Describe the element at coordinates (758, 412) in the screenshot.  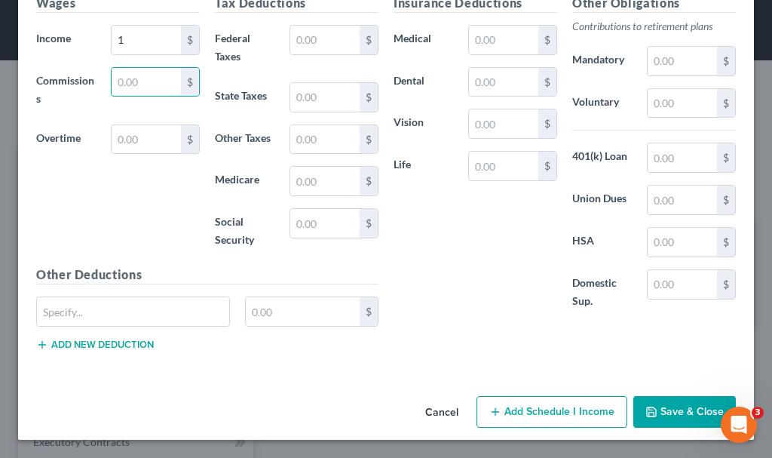
I see `span: 3` at that location.